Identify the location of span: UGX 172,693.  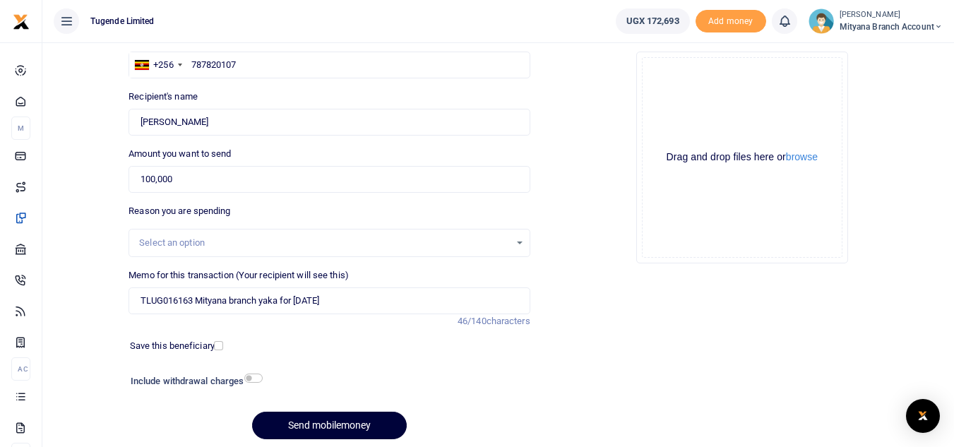
(653, 21).